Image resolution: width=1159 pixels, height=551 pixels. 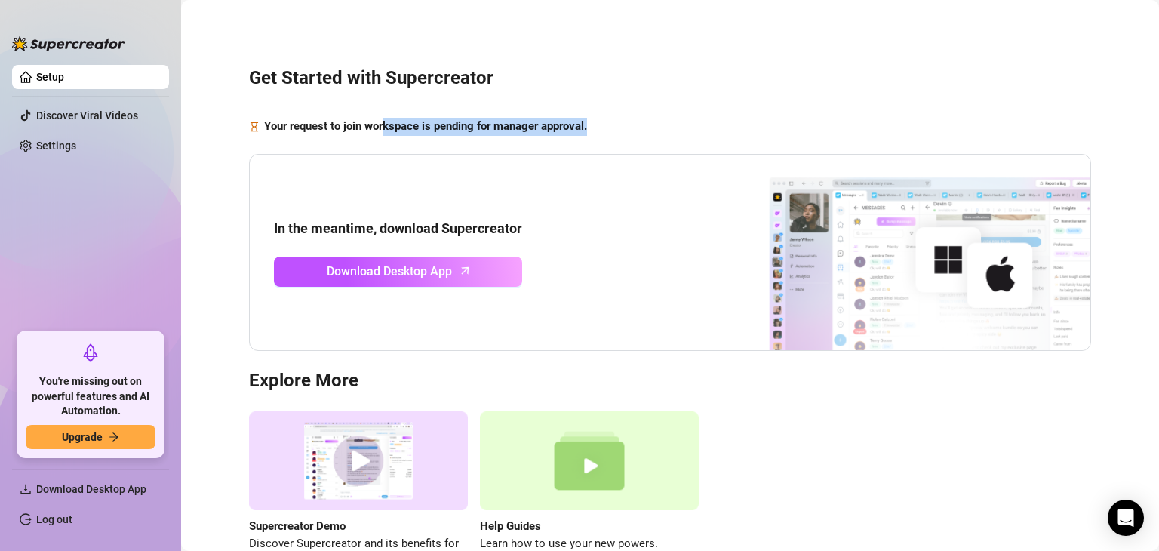 I want to click on span: rocket, so click(x=91, y=352).